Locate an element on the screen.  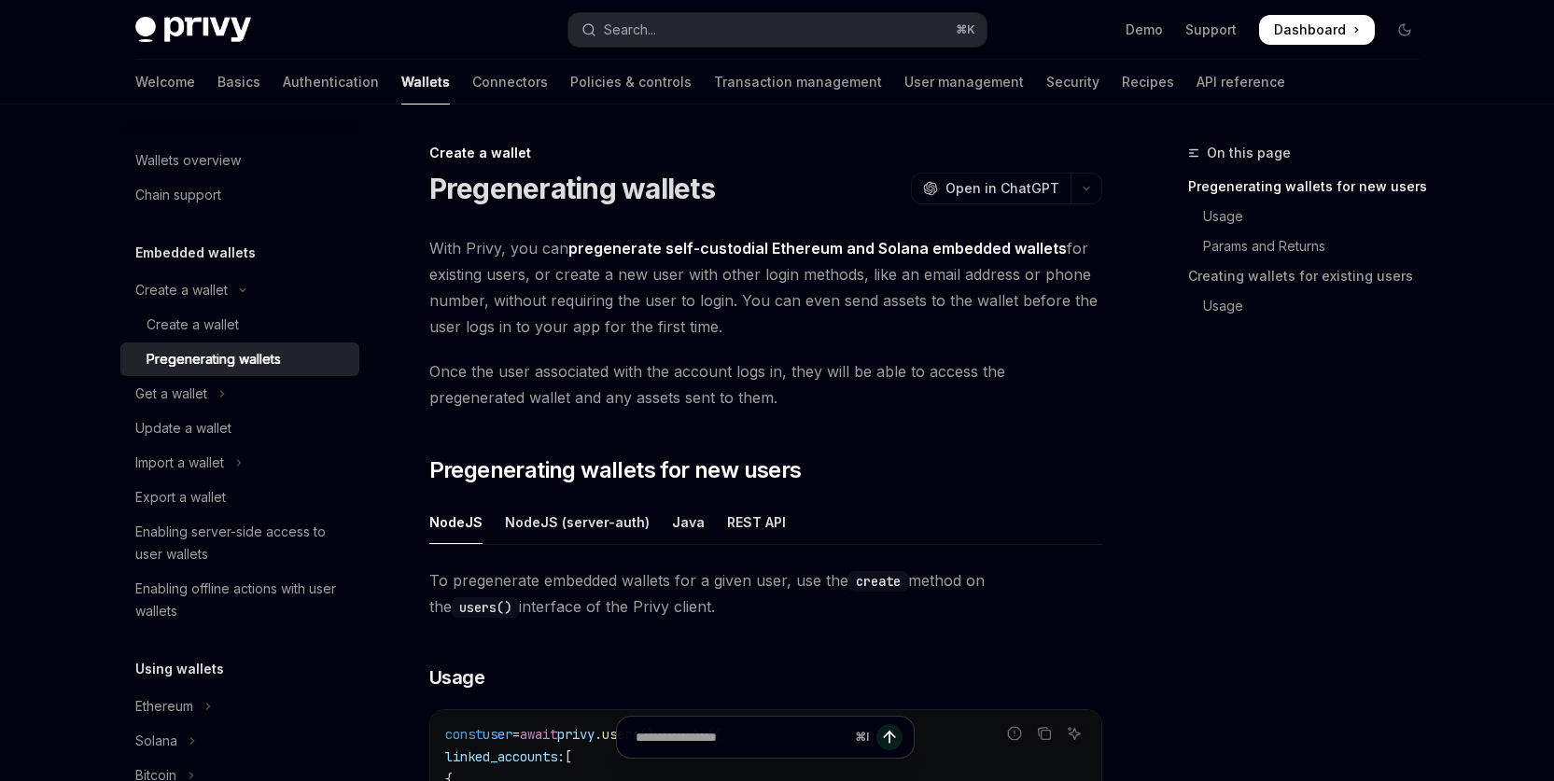
a: Create a wallet is located at coordinates (240, 325).